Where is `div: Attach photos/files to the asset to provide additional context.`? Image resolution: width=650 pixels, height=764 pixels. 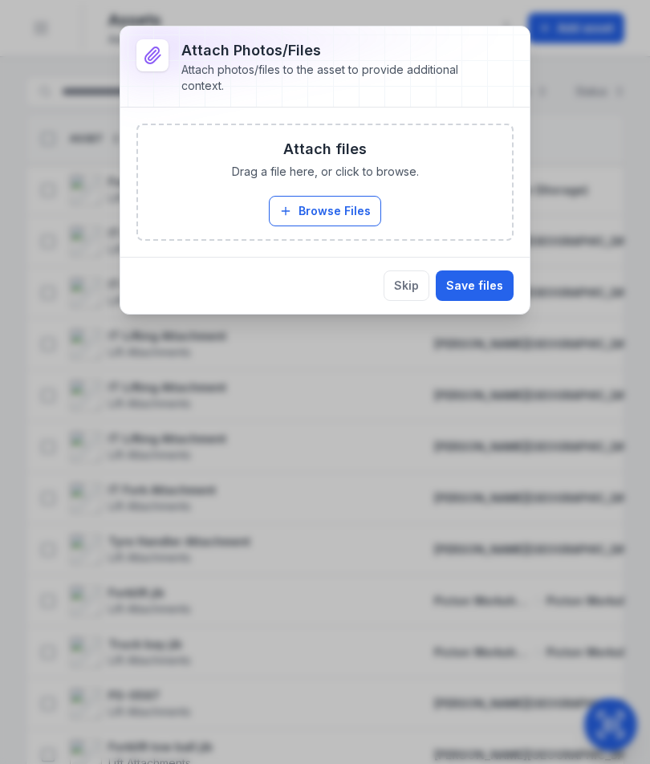
div: Attach photos/files to the asset to provide additional context. is located at coordinates (335, 78).